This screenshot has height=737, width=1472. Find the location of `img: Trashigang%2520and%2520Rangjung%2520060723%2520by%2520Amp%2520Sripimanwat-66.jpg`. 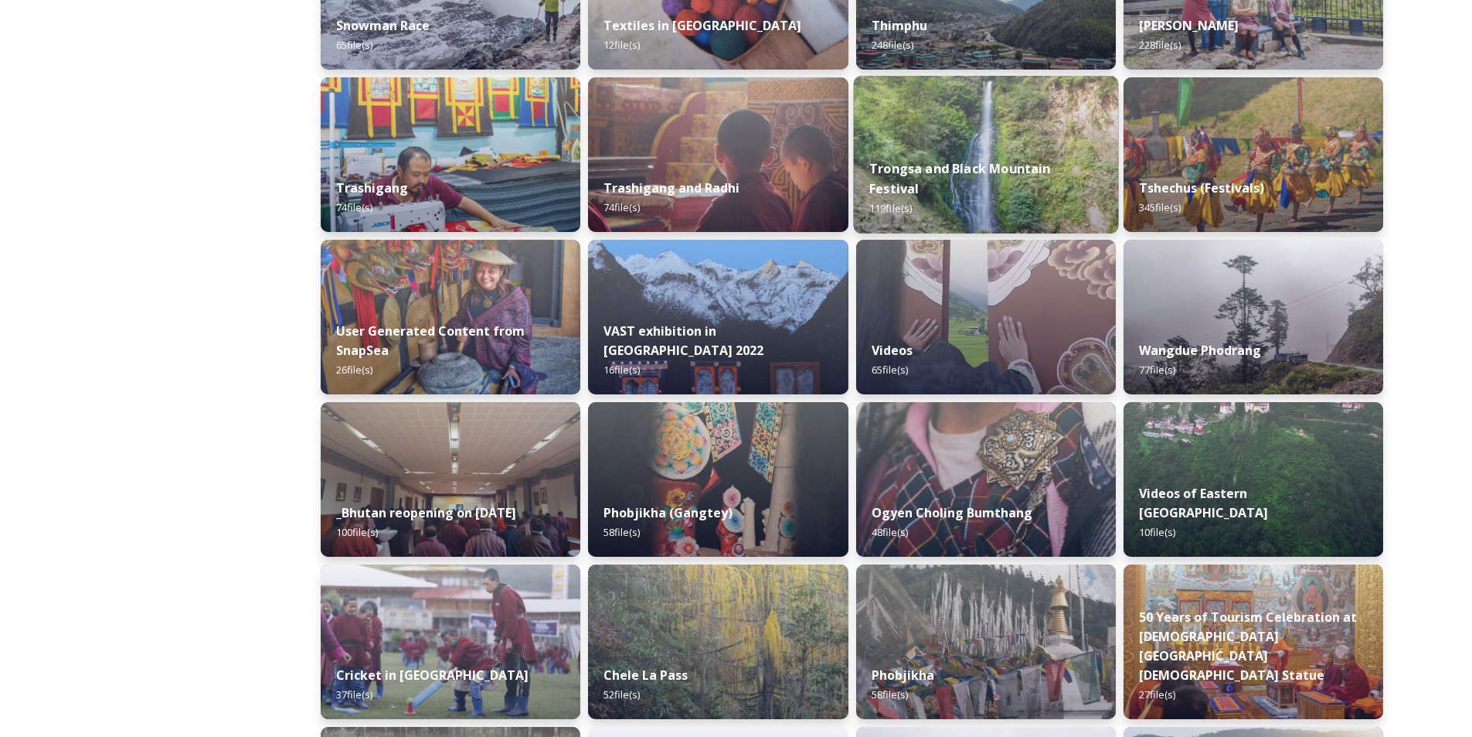

img: Trashigang%2520and%2520Rangjung%2520060723%2520by%2520Amp%2520Sripimanwat-66.jpg is located at coordinates (451, 155).